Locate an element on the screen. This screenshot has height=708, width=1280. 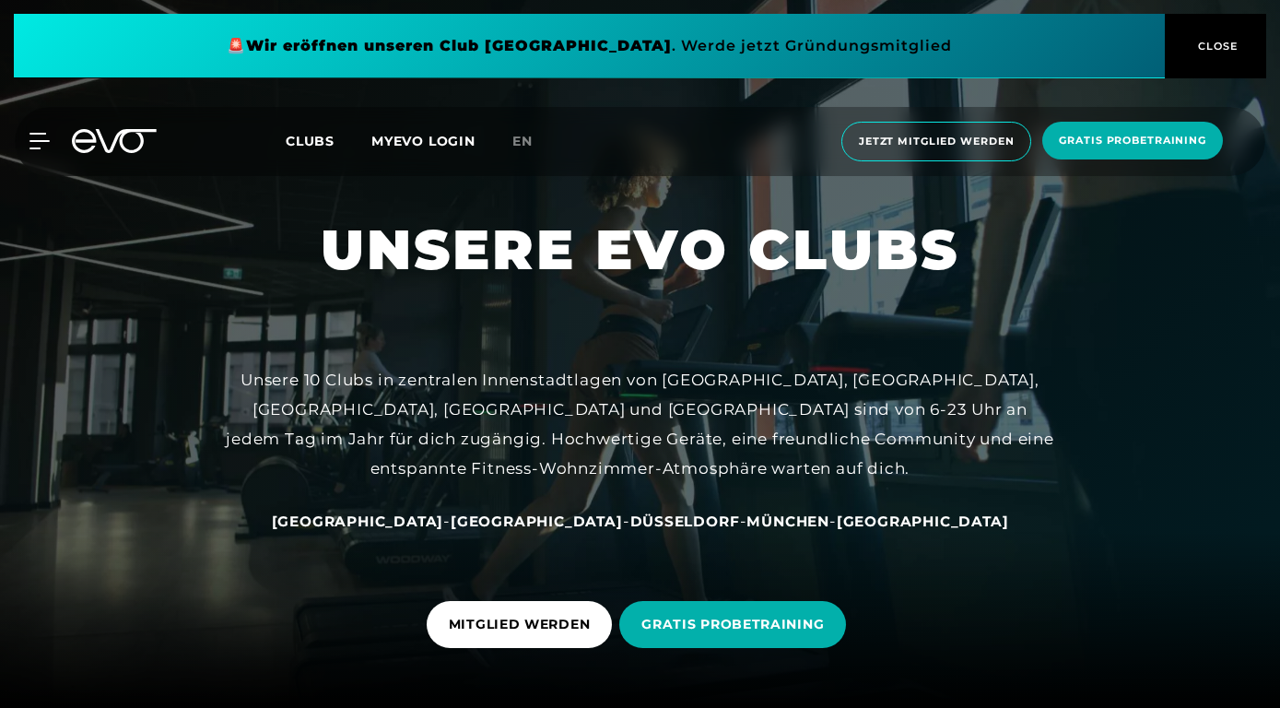
a: Düsseldorf is located at coordinates (685, 521).